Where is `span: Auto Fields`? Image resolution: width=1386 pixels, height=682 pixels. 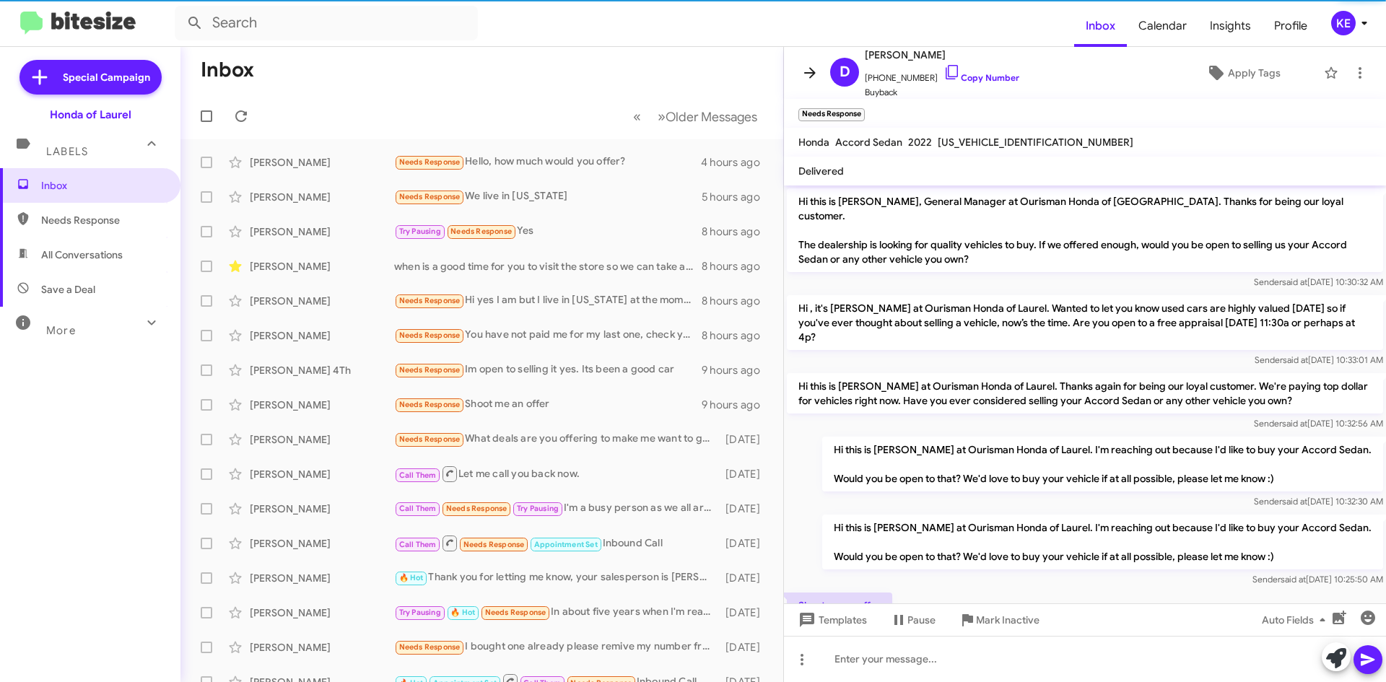 span: Auto Fields is located at coordinates (1297, 620).